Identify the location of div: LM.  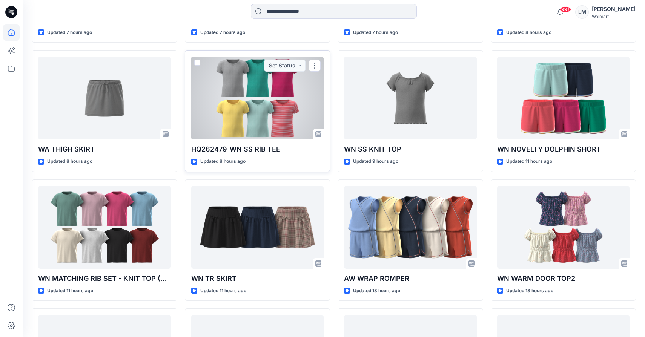
(582, 12).